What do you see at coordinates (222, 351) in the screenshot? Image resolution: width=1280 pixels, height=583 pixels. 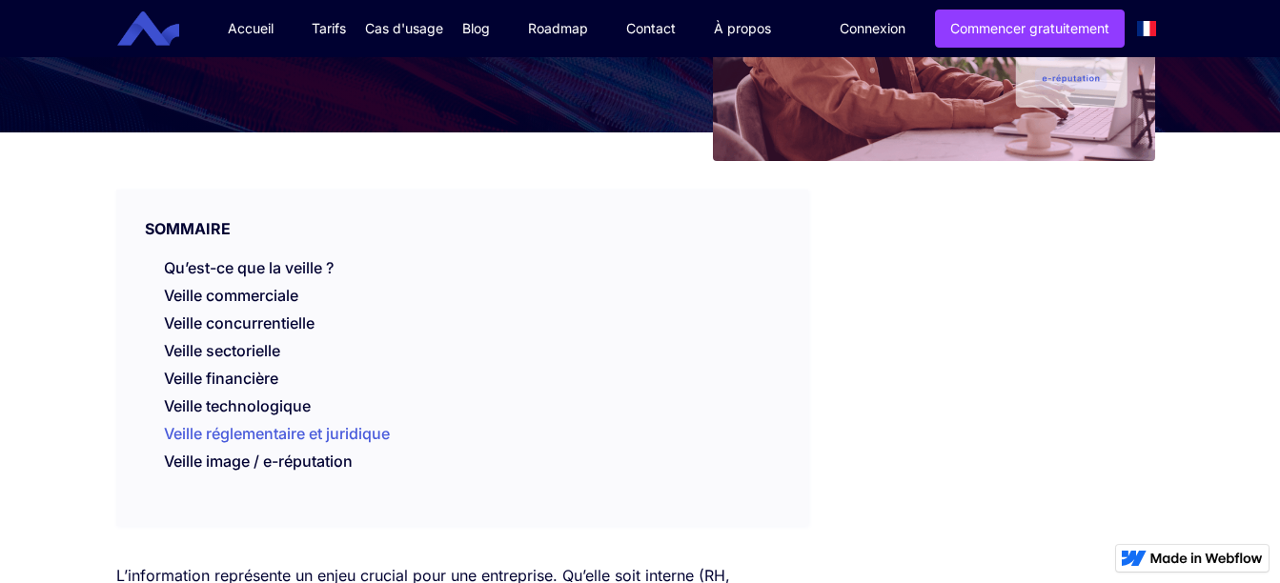 I see `a: Veille sectorielle` at bounding box center [222, 351].